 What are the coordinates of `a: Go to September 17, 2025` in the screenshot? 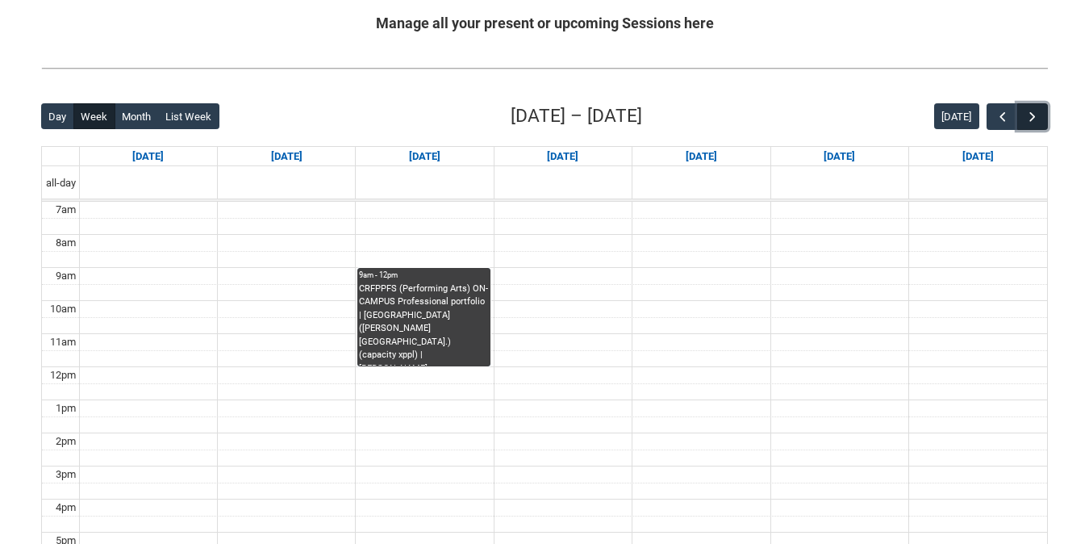 It's located at (562, 156).